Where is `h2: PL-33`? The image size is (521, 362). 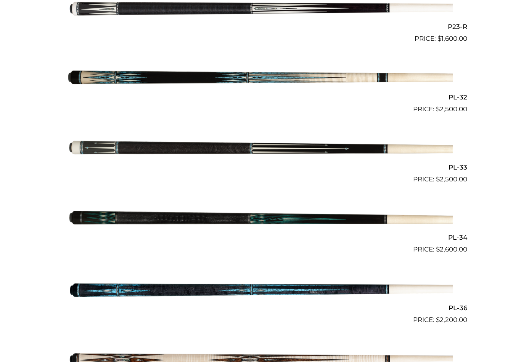
h2: PL-33 is located at coordinates (260, 167).